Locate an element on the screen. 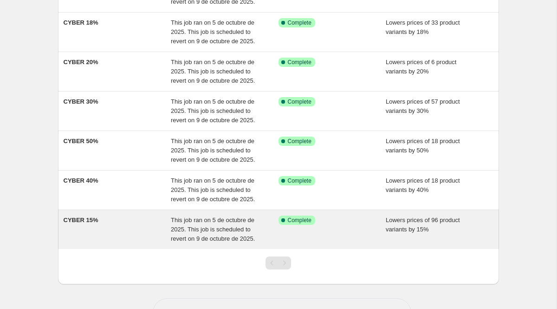 Image resolution: width=557 pixels, height=309 pixels. span: CYBER 18% is located at coordinates (81, 22).